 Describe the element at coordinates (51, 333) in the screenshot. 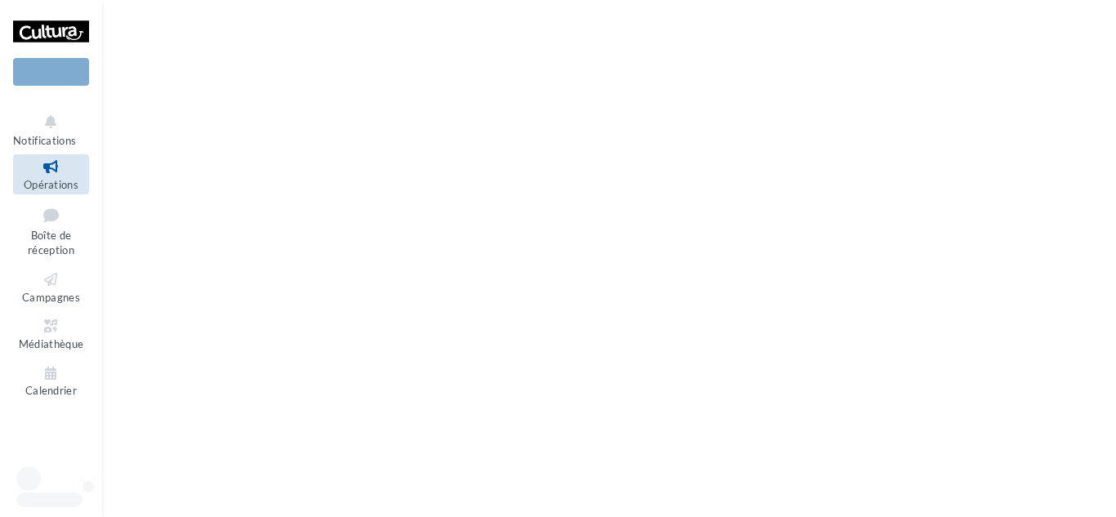

I see `a: Médiathèque` at that location.